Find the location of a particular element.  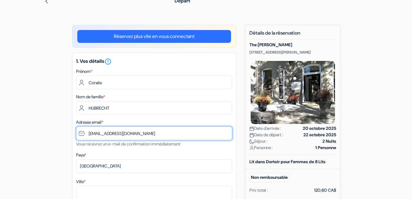

input: Entrer adresse e-mail is located at coordinates (154, 133).